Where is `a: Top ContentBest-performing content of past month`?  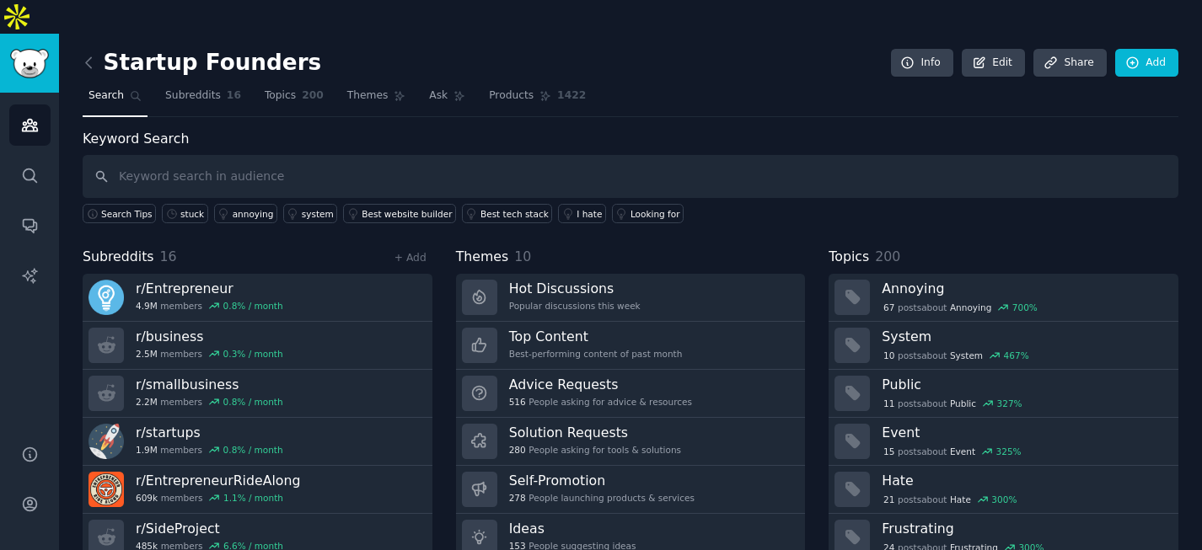
a: Top ContentBest-performing content of past month is located at coordinates (631, 346).